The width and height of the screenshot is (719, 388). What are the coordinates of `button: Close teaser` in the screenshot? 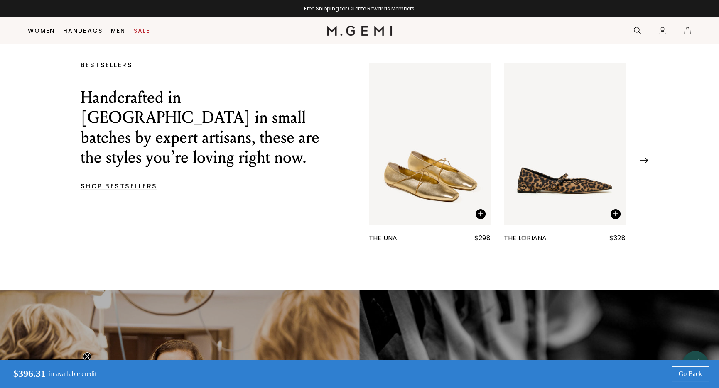 It's located at (87, 357).